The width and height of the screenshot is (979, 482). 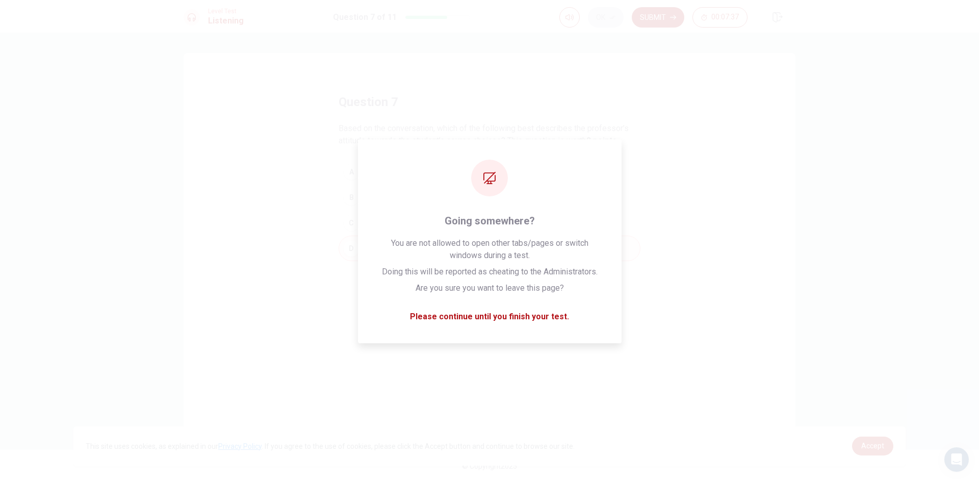 What do you see at coordinates (376, 223) in the screenshot?
I see `span: Critical` at bounding box center [376, 223].